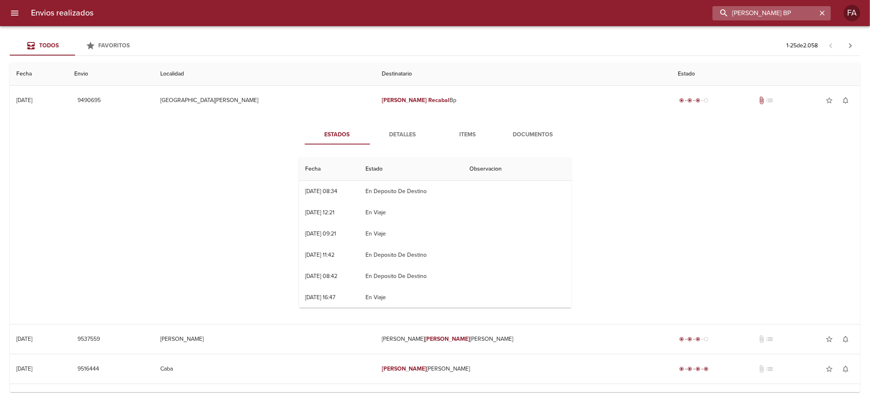 This screenshot has height=402, width=870. Describe the element at coordinates (75, 46) in the screenshot. I see `div: Tabs Envios` at that location.